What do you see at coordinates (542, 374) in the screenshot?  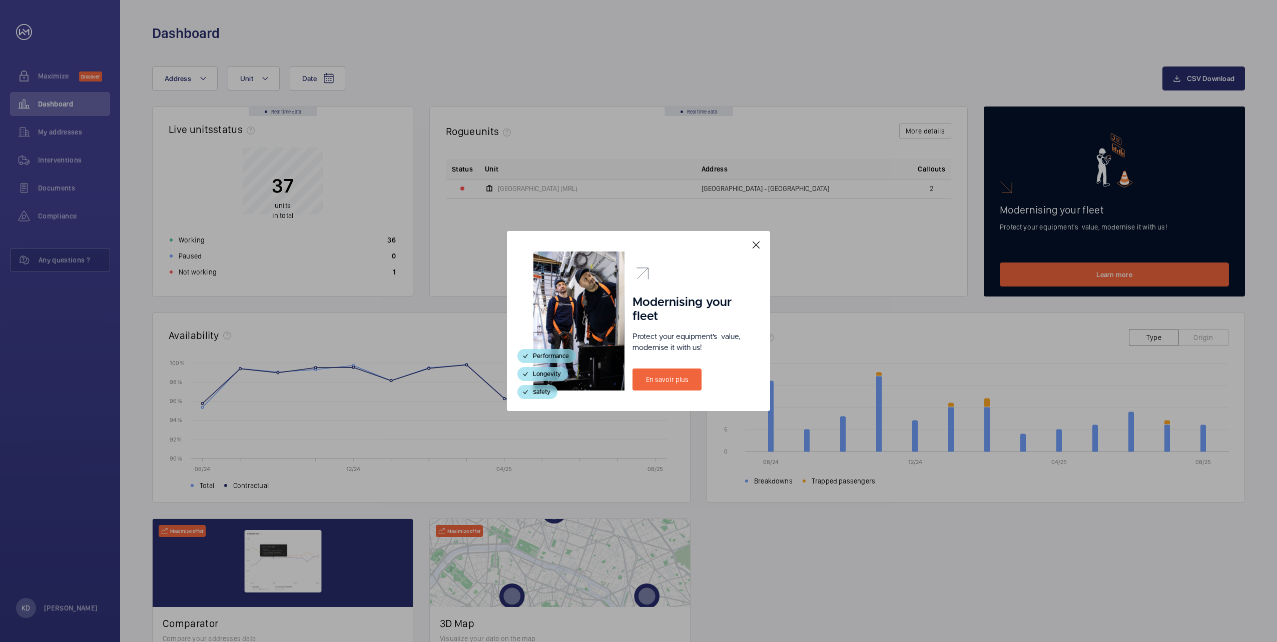 I see `div: Longevity` at bounding box center [542, 374].